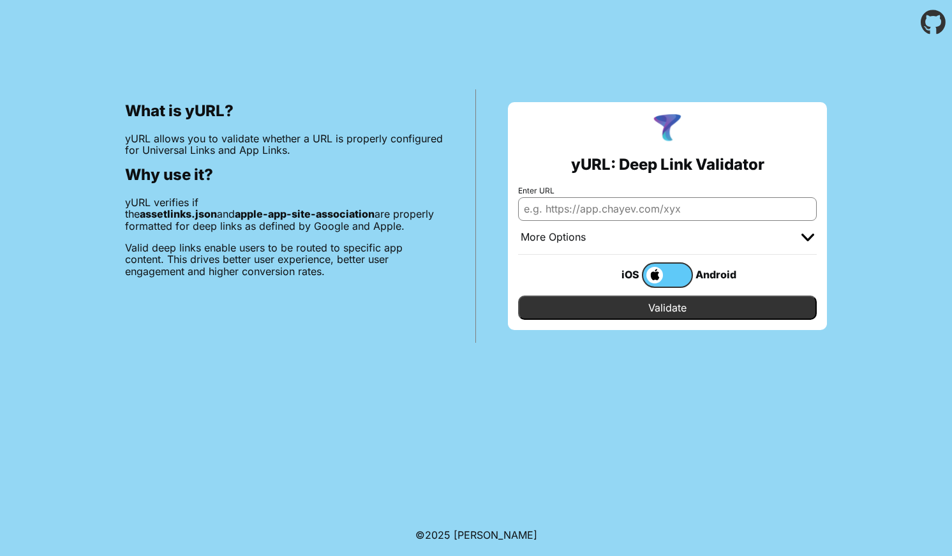 Image resolution: width=952 pixels, height=556 pixels. What do you see at coordinates (284, 144) in the screenshot?
I see `p: yURL allows you to validate whether a URL is properly configured for Universal Links and App Links.` at bounding box center [284, 144].